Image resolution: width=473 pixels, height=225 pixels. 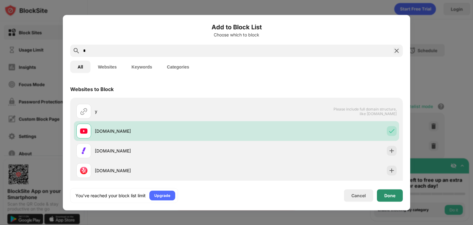 I want to click on button: Websites, so click(x=107, y=67).